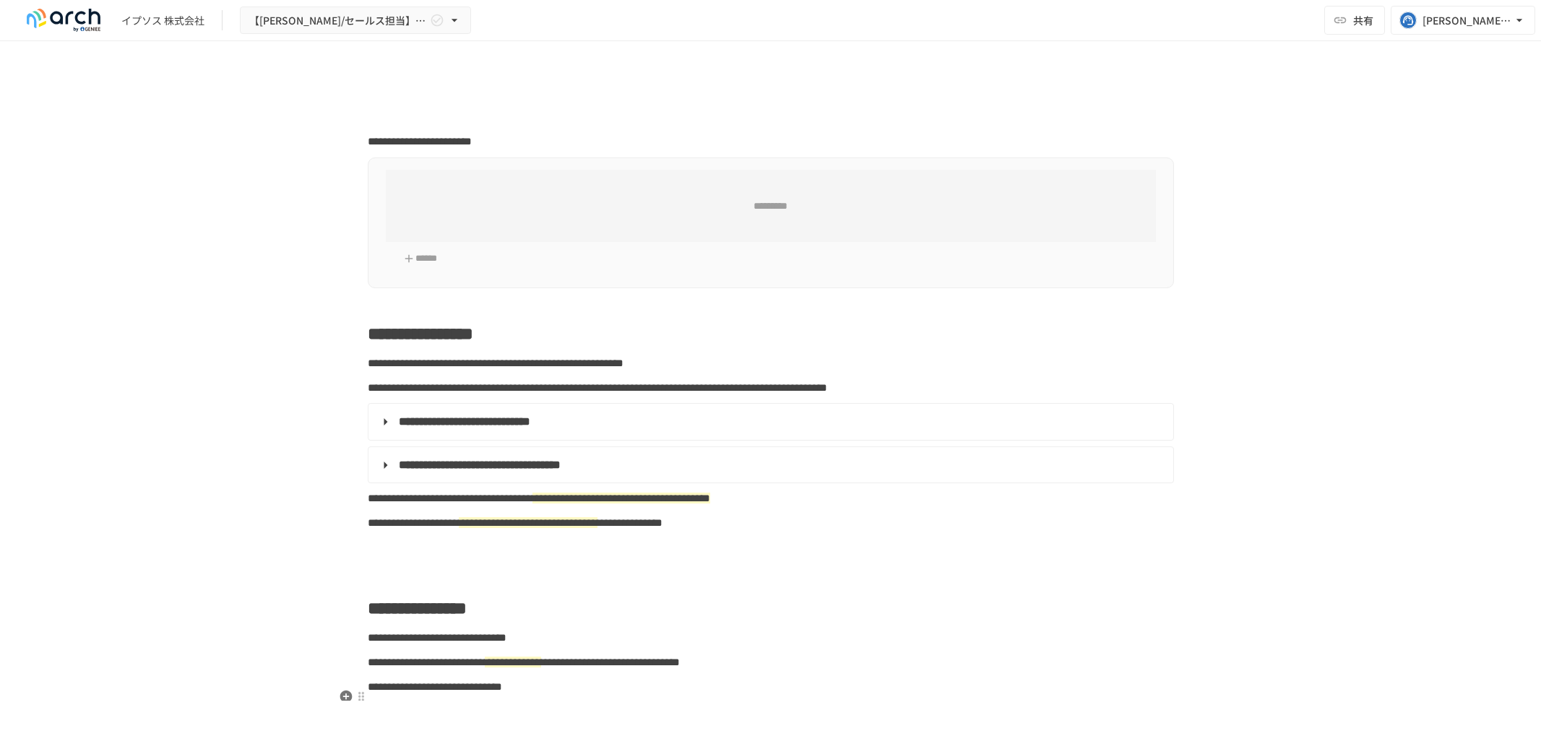 This screenshot has width=1541, height=731. Describe the element at coordinates (1354, 20) in the screenshot. I see `button: 共有` at that location.